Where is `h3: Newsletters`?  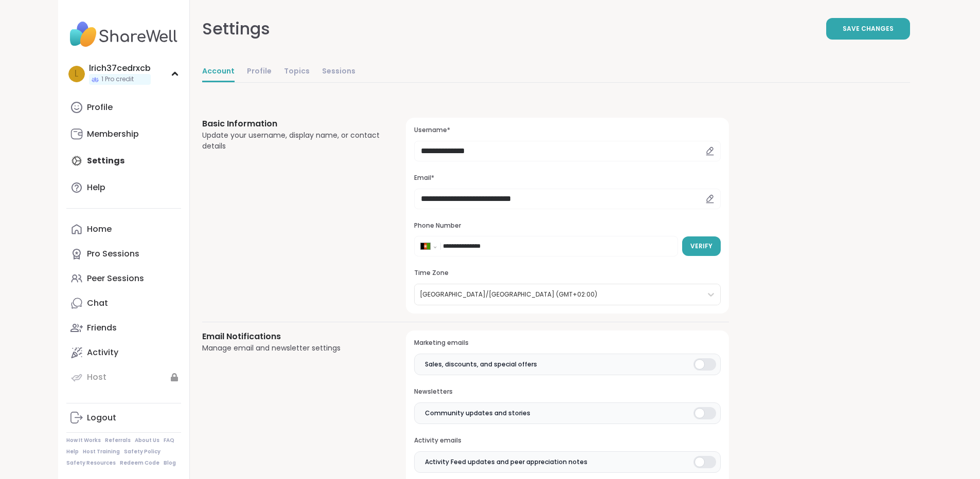
h3: Newsletters is located at coordinates (567, 392).